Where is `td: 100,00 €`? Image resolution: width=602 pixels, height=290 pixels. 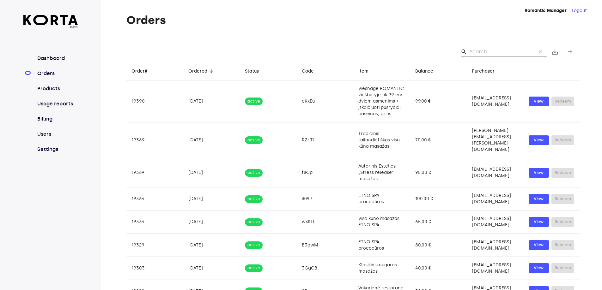 td: 100,00 € is located at coordinates (439, 199).